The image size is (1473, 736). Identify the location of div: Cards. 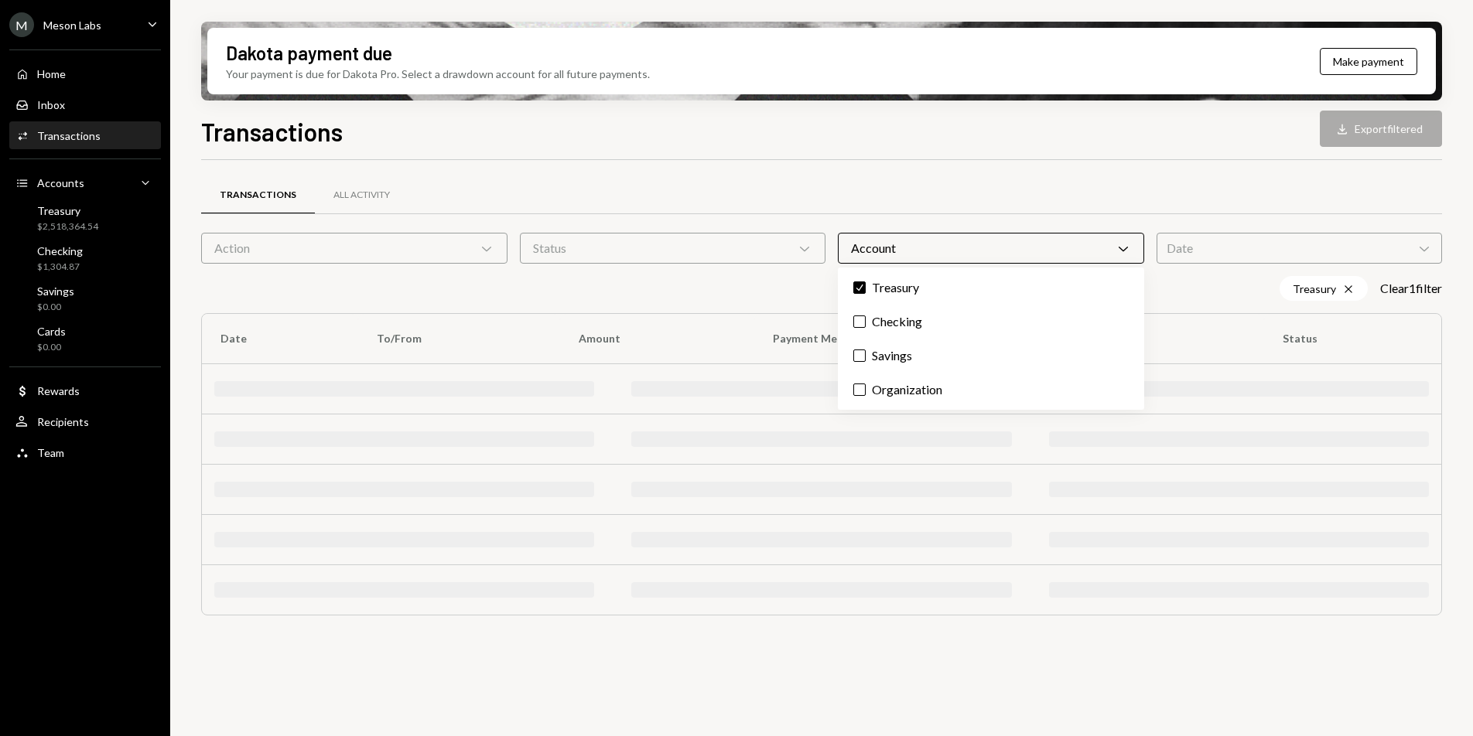
(51, 331).